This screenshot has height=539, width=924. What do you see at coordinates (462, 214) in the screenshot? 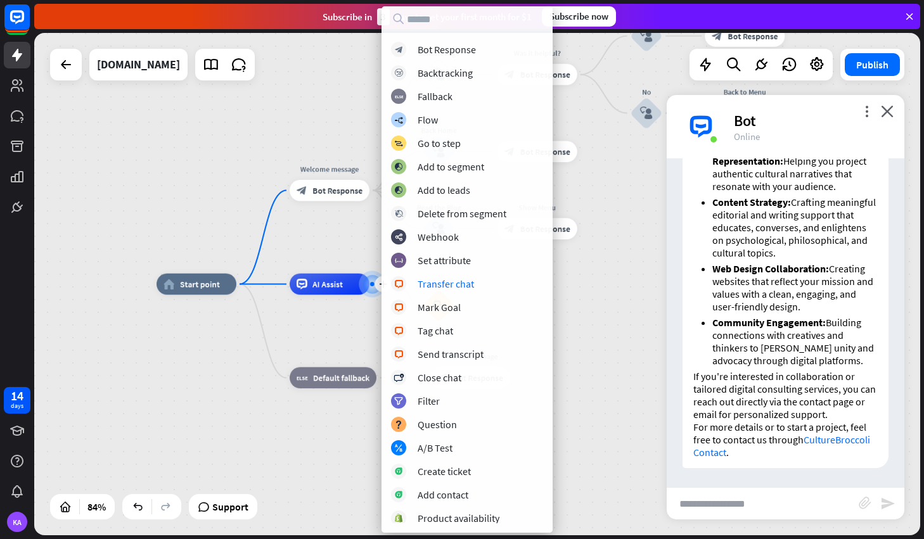
I see `div: Delete from segment` at bounding box center [462, 214].